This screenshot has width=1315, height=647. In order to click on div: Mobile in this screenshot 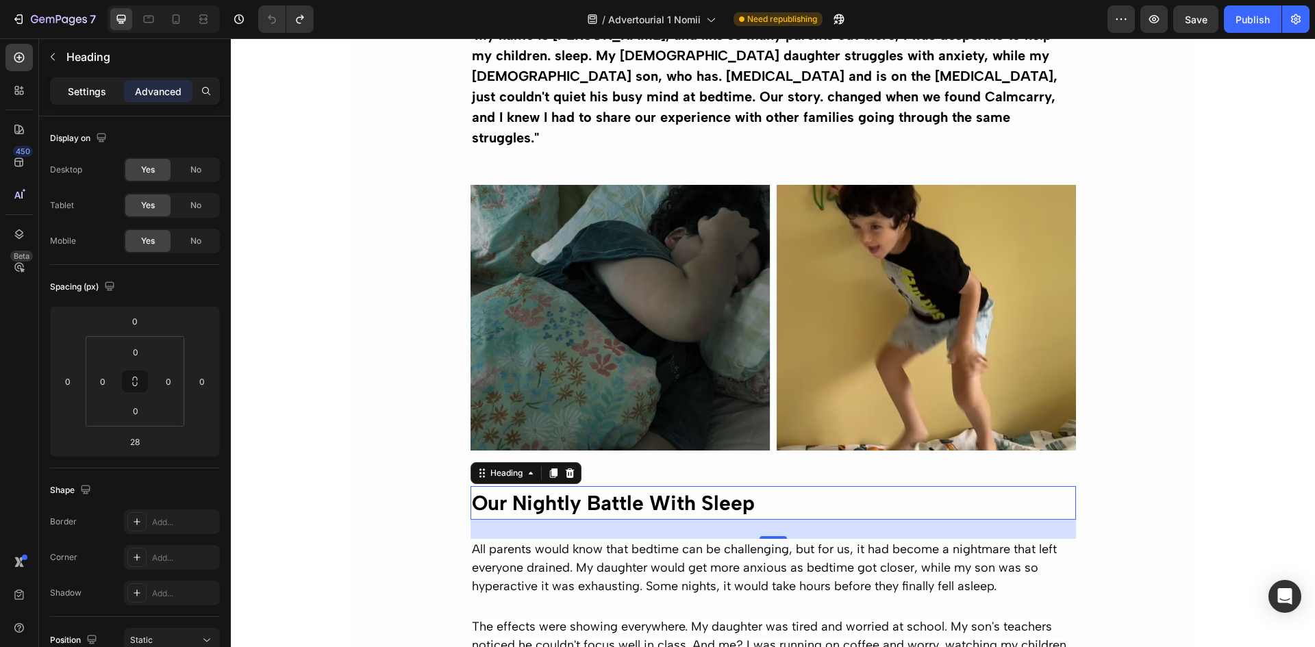, I will do `click(63, 241)`.